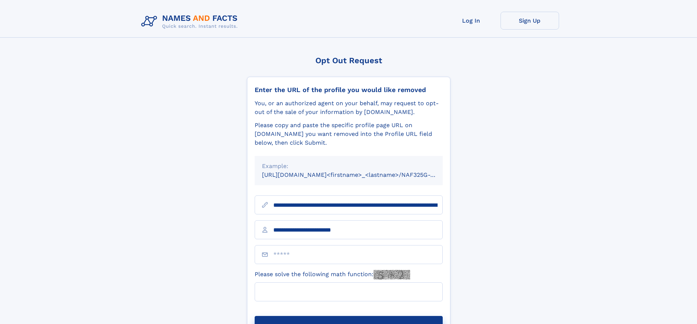 This screenshot has width=697, height=324. Describe the element at coordinates (349, 60) in the screenshot. I see `div: Opt Out Request` at that location.